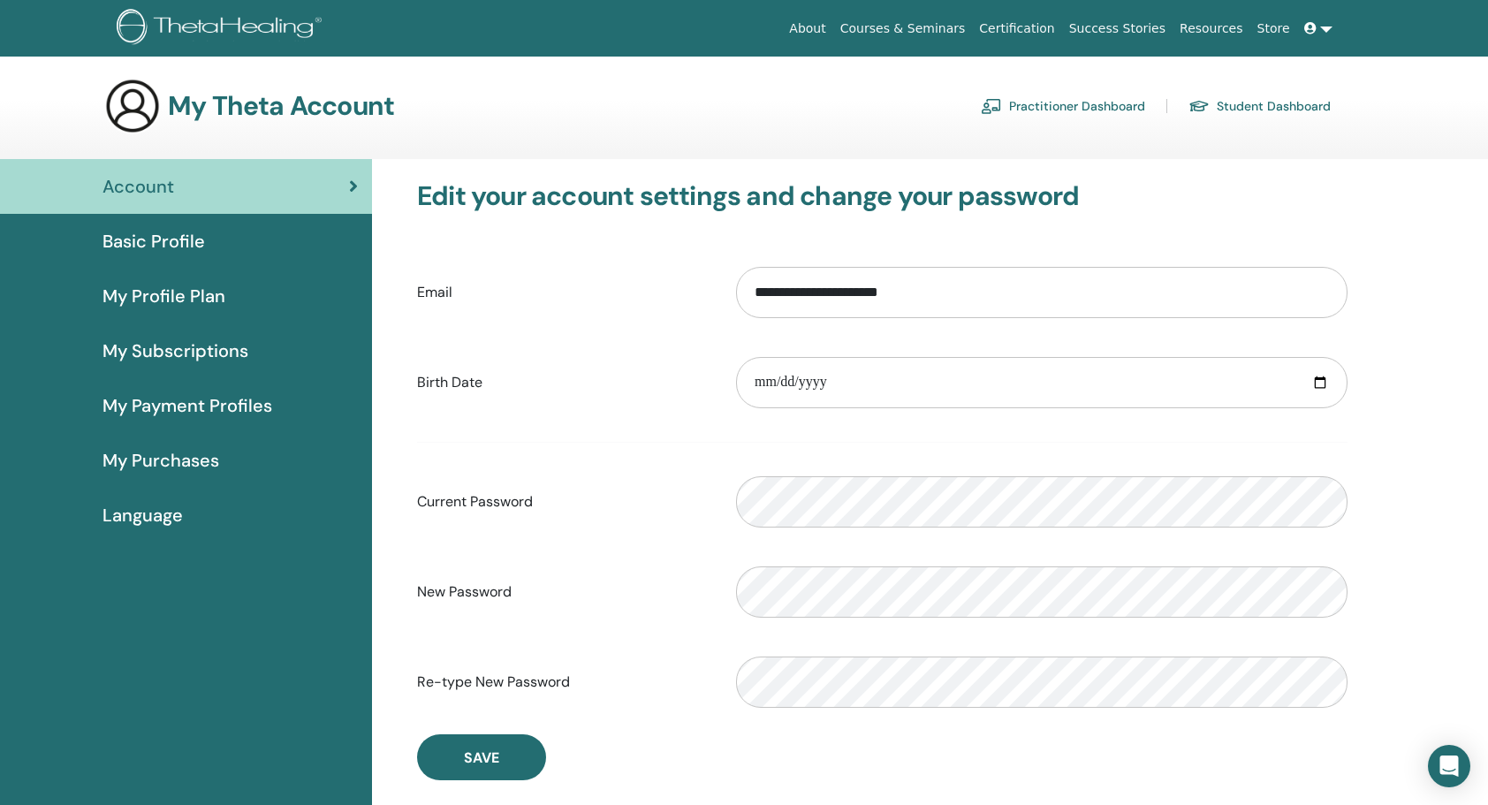 This screenshot has width=1488, height=805. Describe the element at coordinates (806, 28) in the screenshot. I see `a: About` at that location.